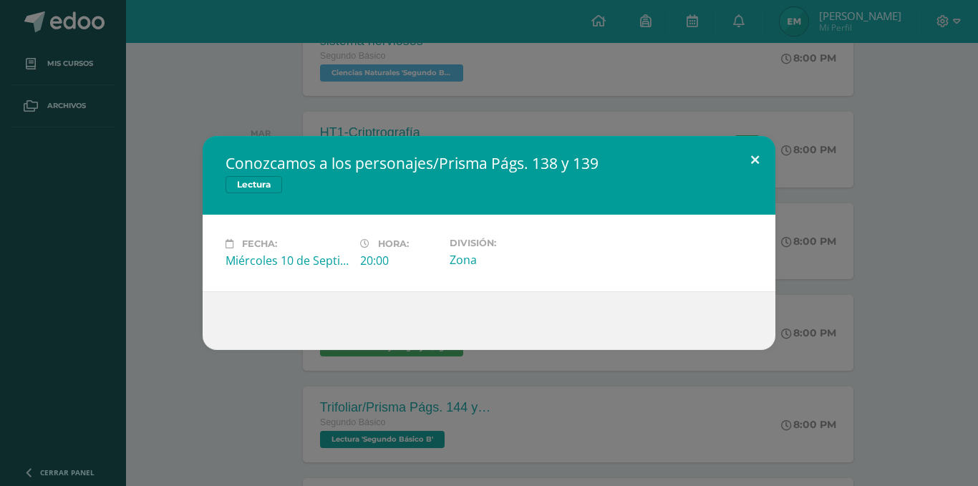  I want to click on div: Zona, so click(511, 260).